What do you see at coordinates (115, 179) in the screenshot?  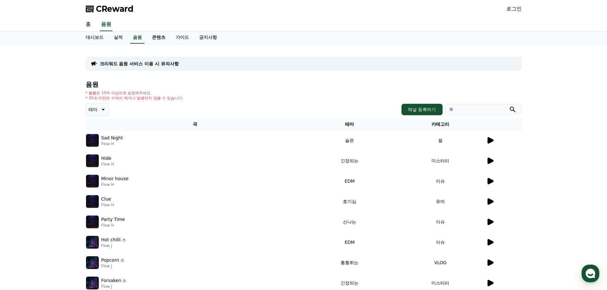 I see `p: Minor house` at bounding box center [115, 179].